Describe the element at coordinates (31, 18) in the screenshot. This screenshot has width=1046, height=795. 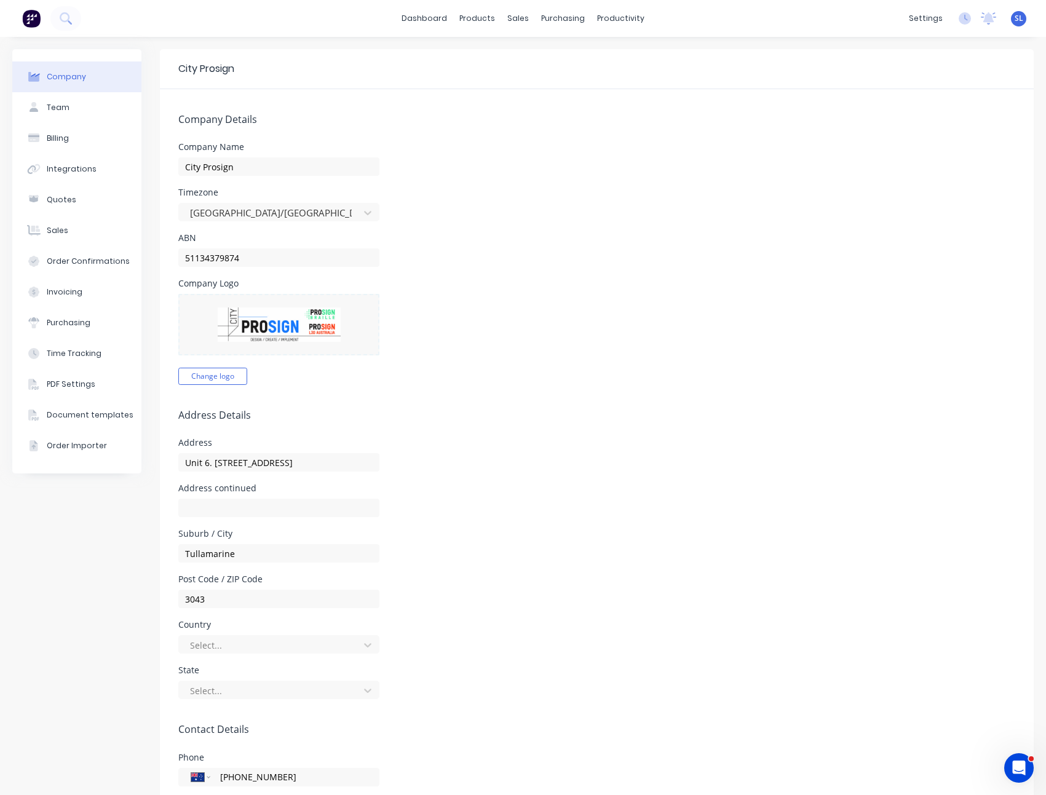
I see `img: Factory` at that location.